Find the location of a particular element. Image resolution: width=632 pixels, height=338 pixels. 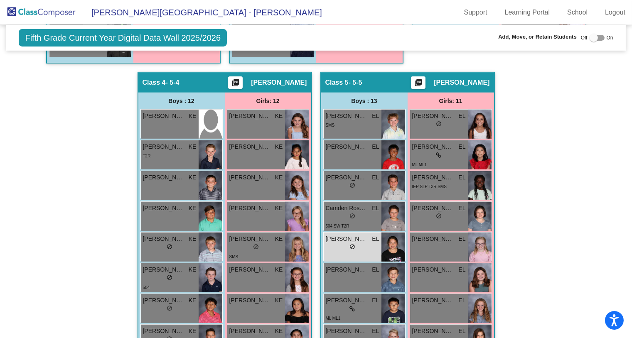

div: Girls: 12 is located at coordinates (268, 101).